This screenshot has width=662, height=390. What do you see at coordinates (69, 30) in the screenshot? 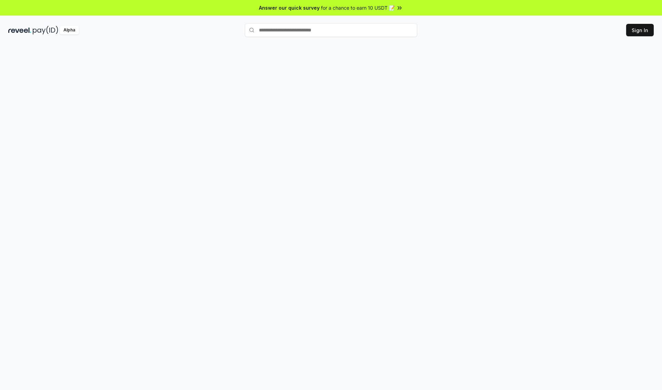
I see `div: Alpha` at bounding box center [69, 30].